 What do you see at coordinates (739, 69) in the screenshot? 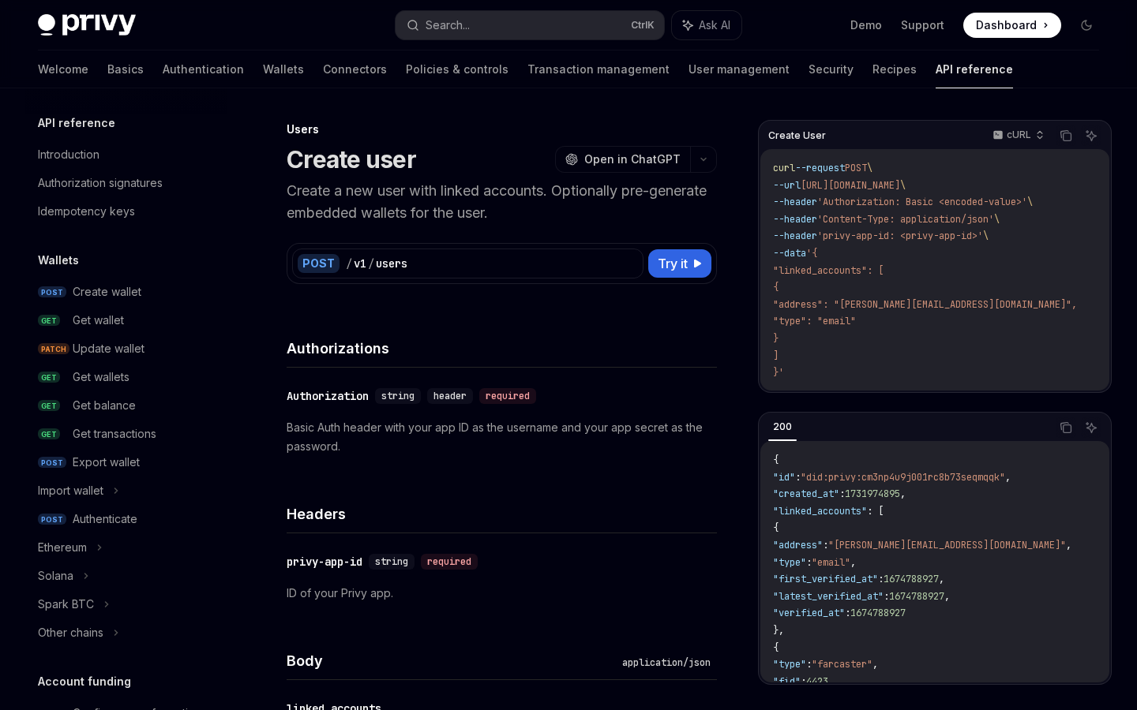
I see `a: User management` at bounding box center [739, 69].